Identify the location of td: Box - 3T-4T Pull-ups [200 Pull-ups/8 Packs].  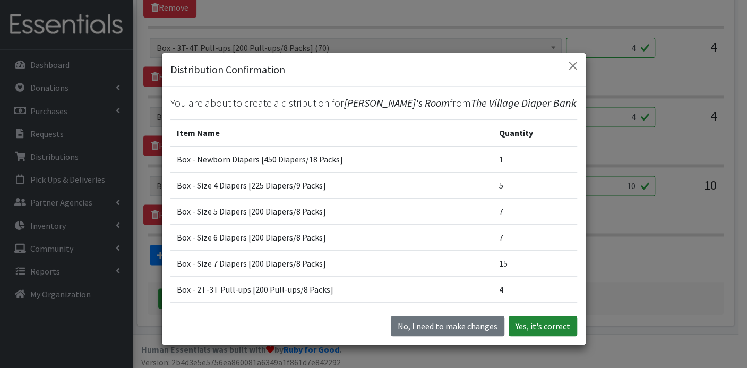
(331, 315).